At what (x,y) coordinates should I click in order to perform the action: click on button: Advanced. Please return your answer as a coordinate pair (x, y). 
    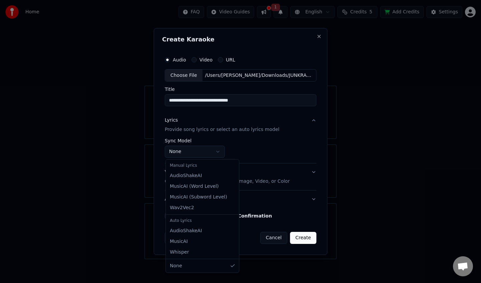
    Looking at the image, I should click on (240, 199).